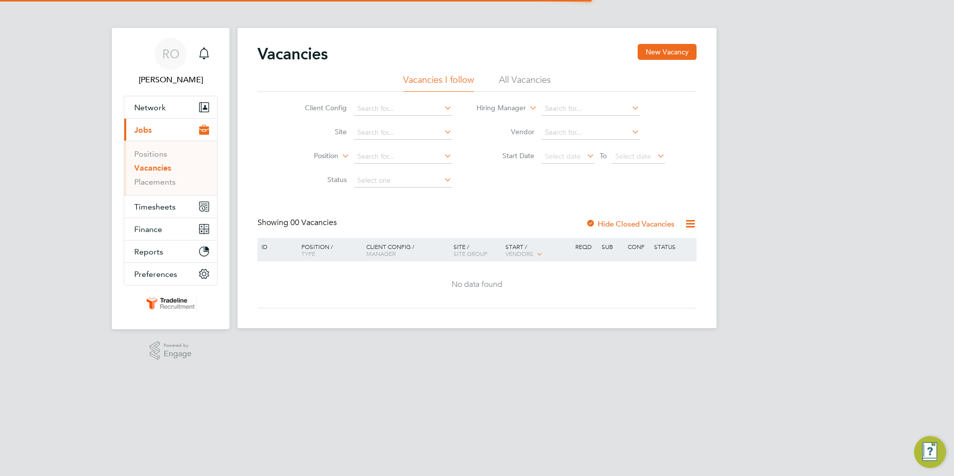 The image size is (954, 476). What do you see at coordinates (171, 274) in the screenshot?
I see `button: Preferences` at bounding box center [171, 274].